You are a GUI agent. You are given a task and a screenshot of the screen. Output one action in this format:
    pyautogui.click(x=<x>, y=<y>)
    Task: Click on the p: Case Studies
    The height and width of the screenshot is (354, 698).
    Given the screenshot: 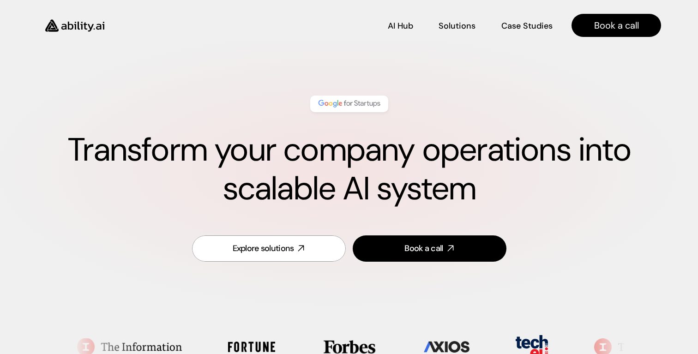 What is the action you would take?
    pyautogui.click(x=526, y=26)
    